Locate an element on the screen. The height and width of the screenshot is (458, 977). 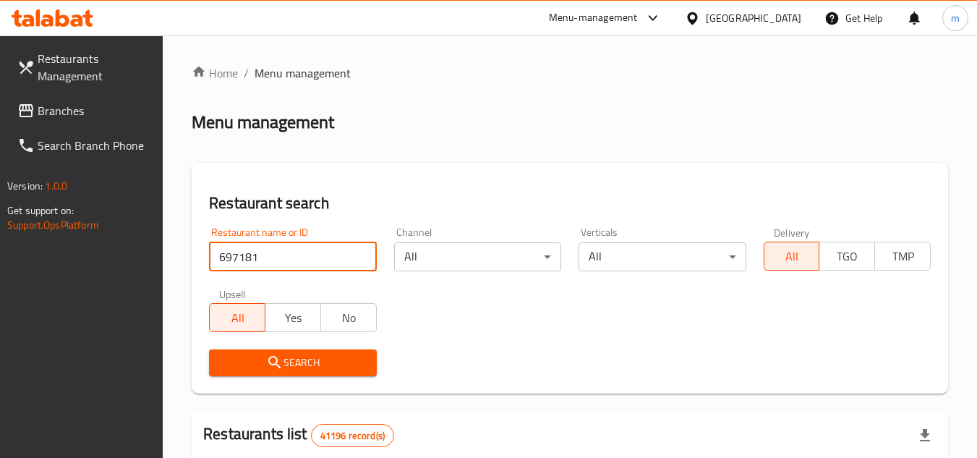
h2: Restaurants list is located at coordinates (299, 435).